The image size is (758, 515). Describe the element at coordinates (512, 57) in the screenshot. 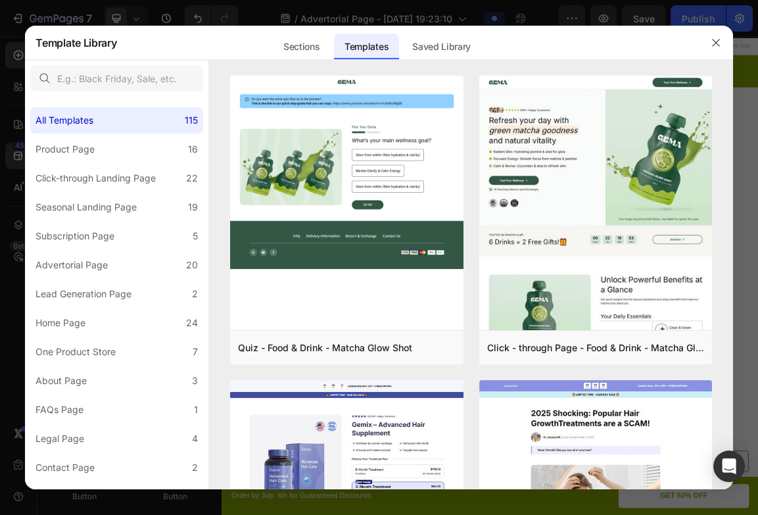

I see `p: MIN` at that location.